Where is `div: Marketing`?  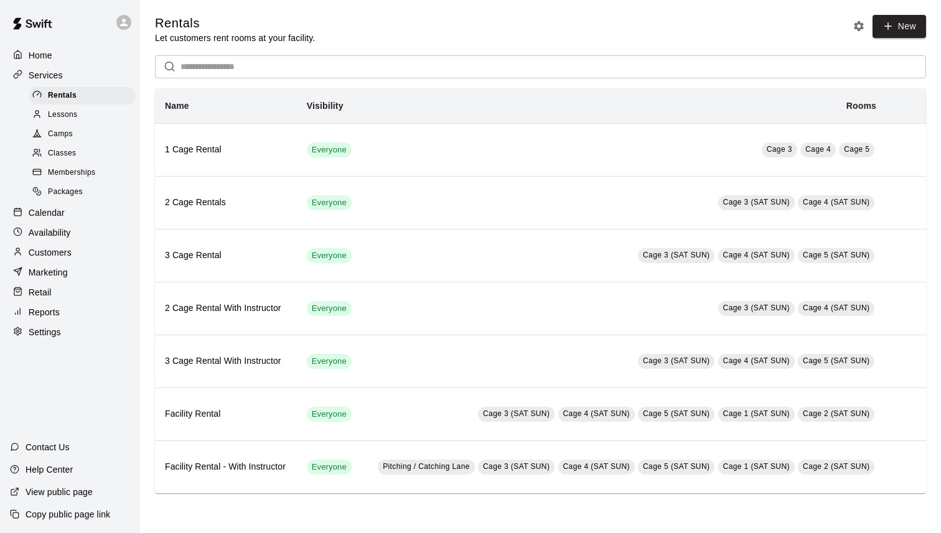
div: Marketing is located at coordinates (70, 273).